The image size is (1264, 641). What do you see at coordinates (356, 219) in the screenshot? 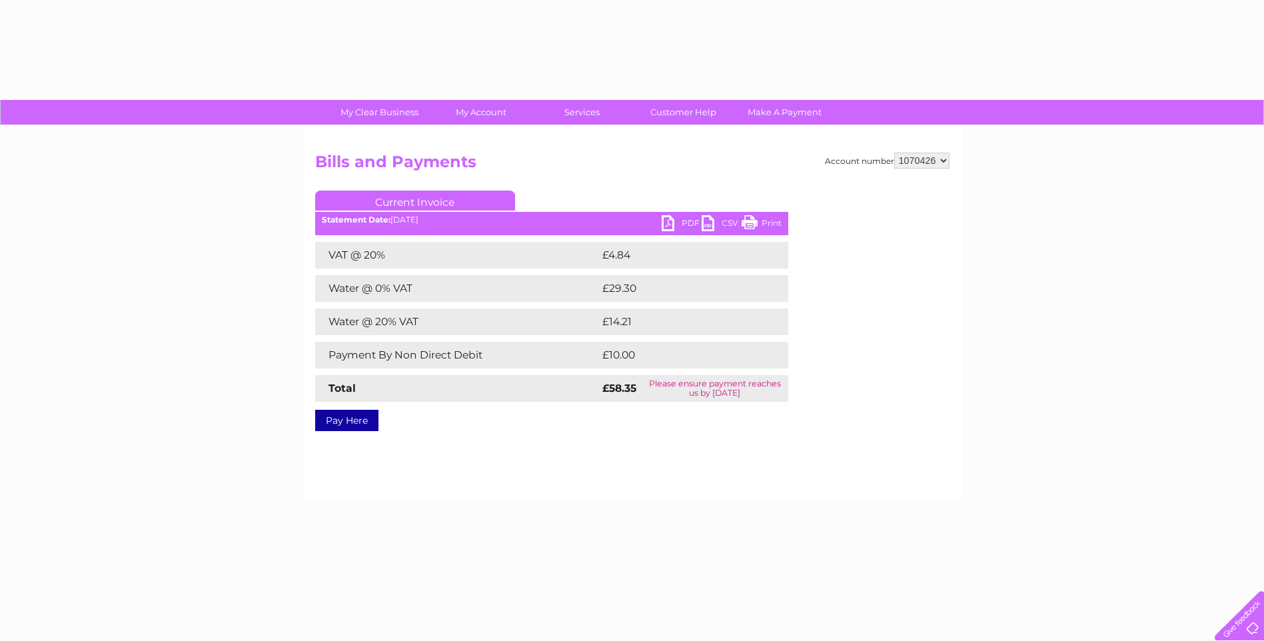
I see `b: Statement Date:` at bounding box center [356, 219].